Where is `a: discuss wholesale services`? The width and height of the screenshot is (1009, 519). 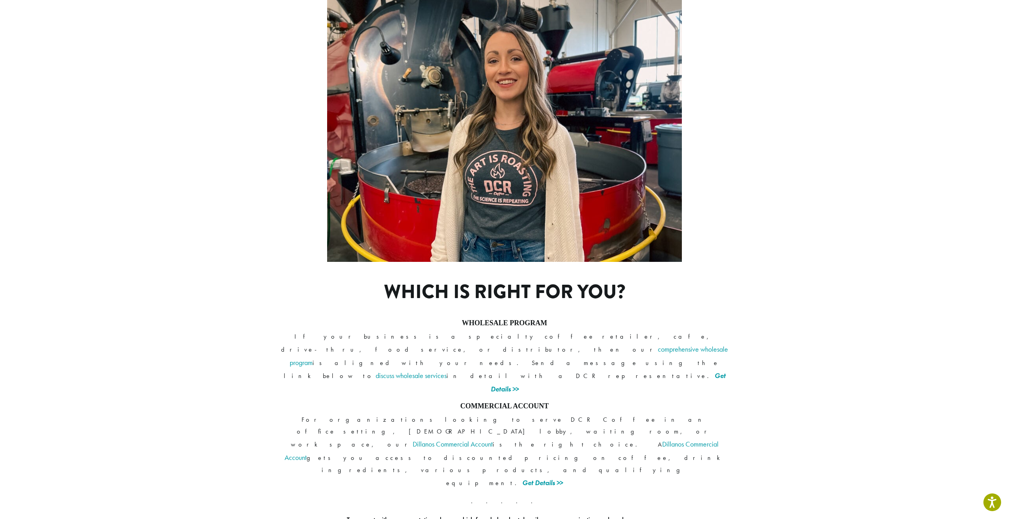
a: discuss wholesale services is located at coordinates (411, 375).